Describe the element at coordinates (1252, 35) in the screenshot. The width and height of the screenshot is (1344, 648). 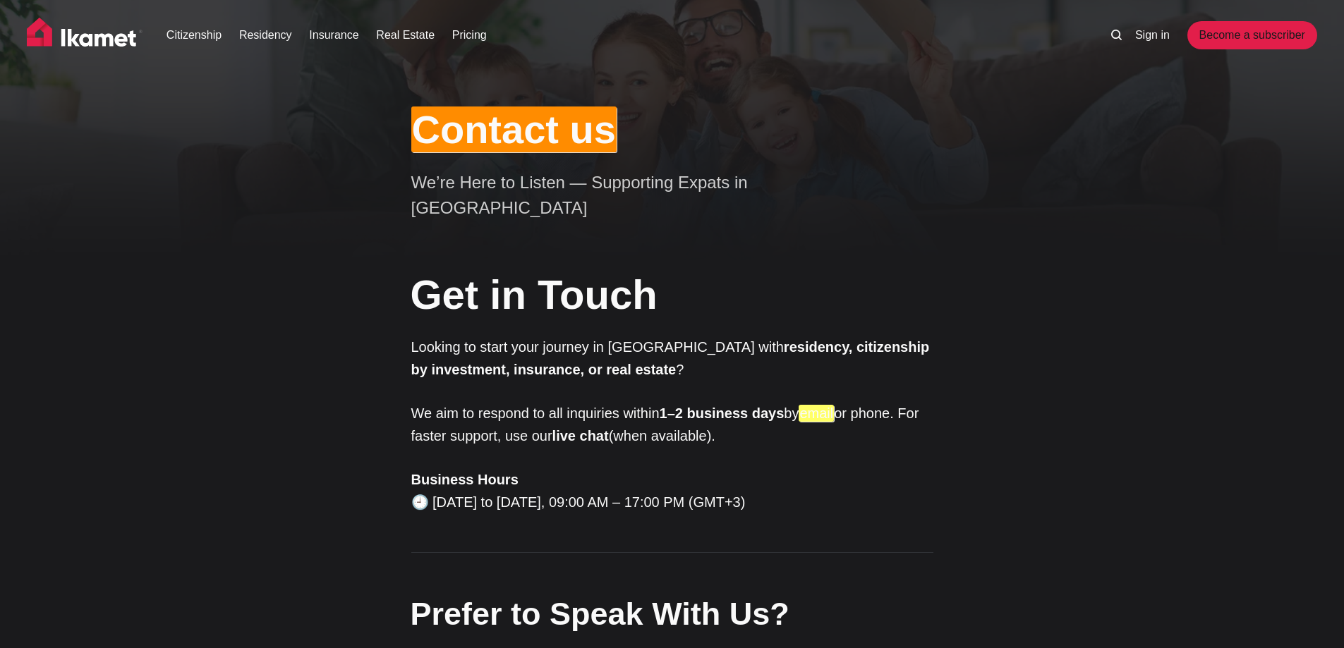
I see `a: Become a subscriber` at that location.